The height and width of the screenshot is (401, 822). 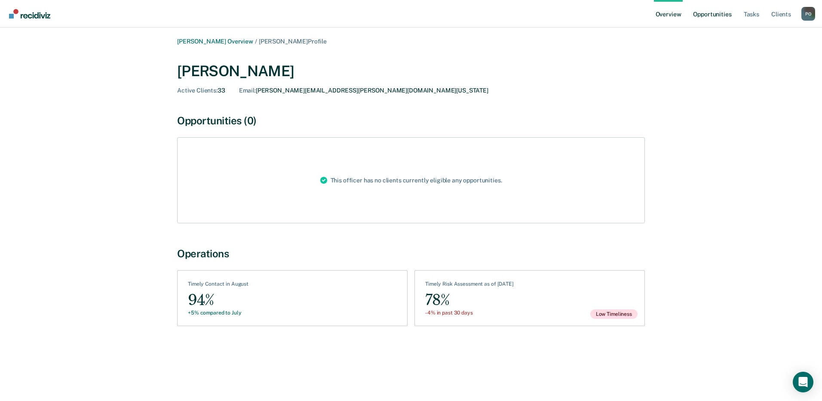 I want to click on span: Active Clients :, so click(x=197, y=90).